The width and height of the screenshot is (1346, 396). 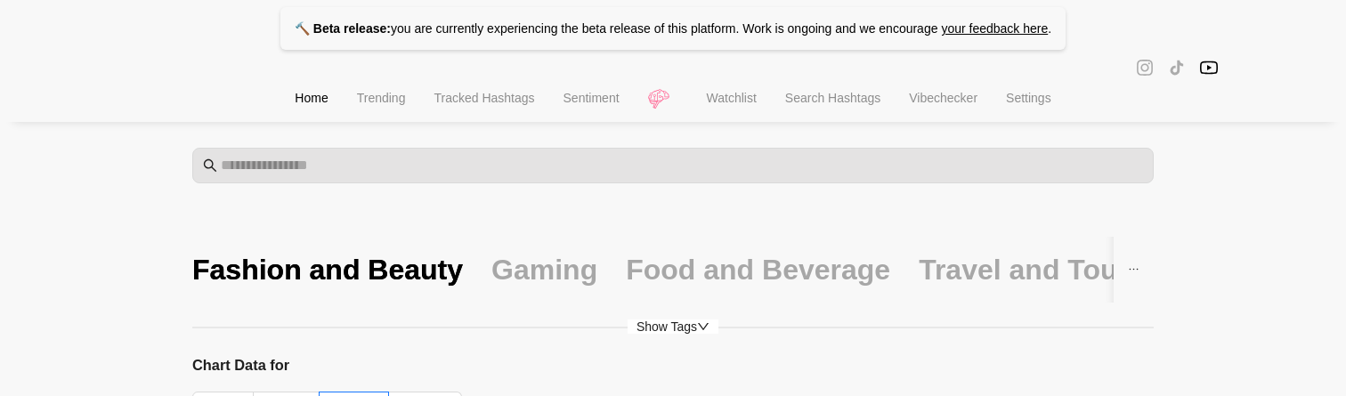 What do you see at coordinates (1209, 67) in the screenshot?
I see `span: youtube` at bounding box center [1209, 67].